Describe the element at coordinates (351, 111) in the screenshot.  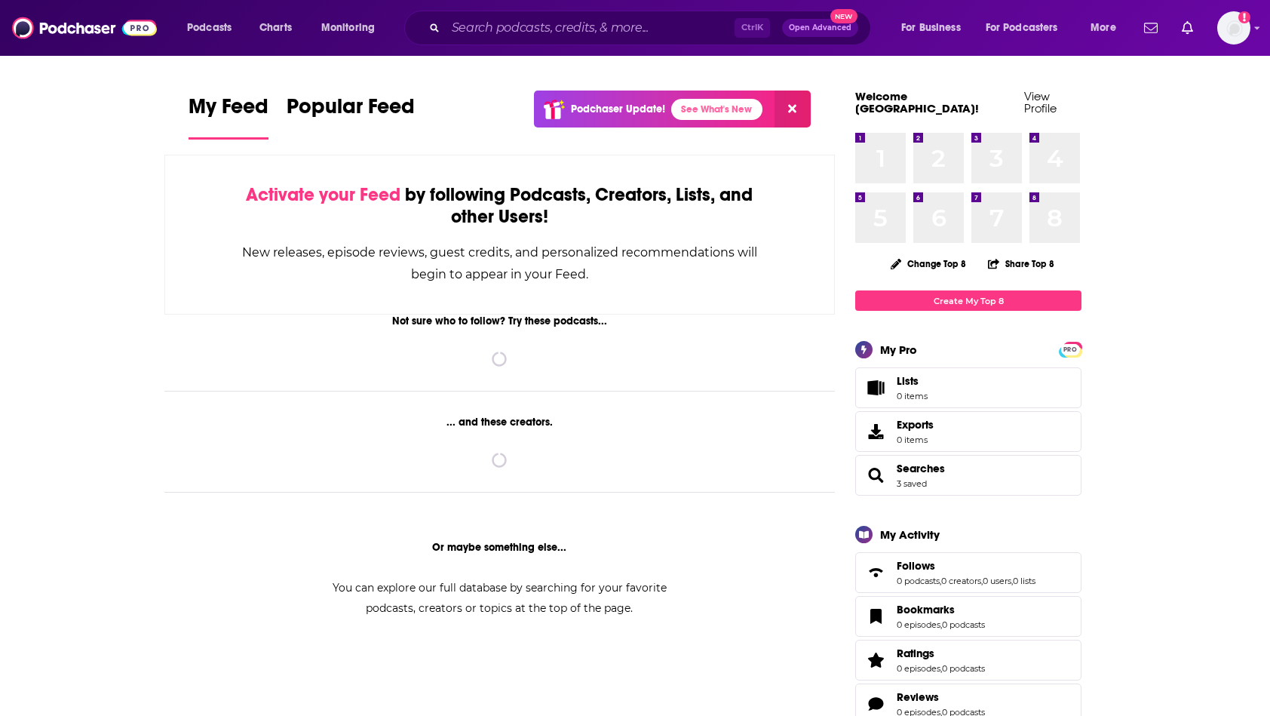
I see `span: Popular Feed` at that location.